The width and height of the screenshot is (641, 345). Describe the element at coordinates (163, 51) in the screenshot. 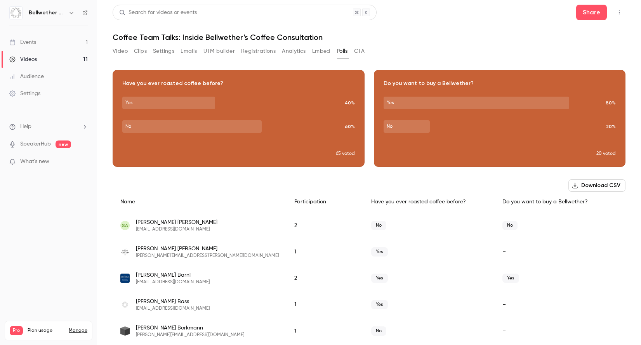

I see `button: Settings` at that location.